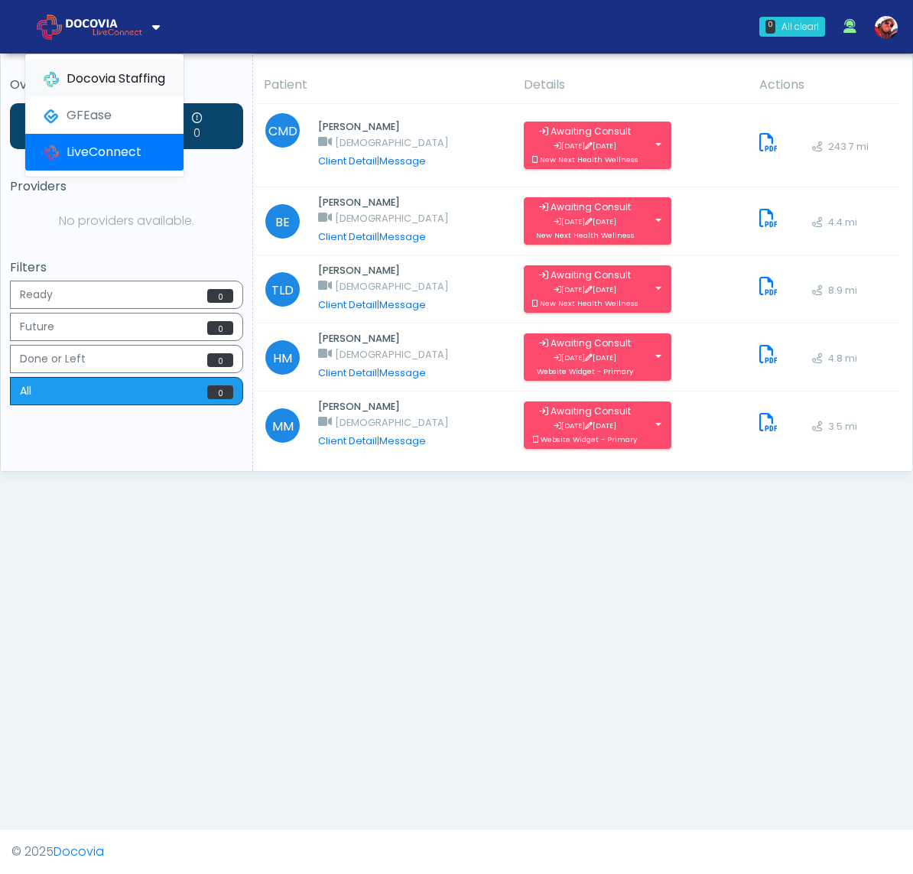 The image size is (913, 874). Describe the element at coordinates (848, 147) in the screenshot. I see `span: 243.7 mi` at that location.